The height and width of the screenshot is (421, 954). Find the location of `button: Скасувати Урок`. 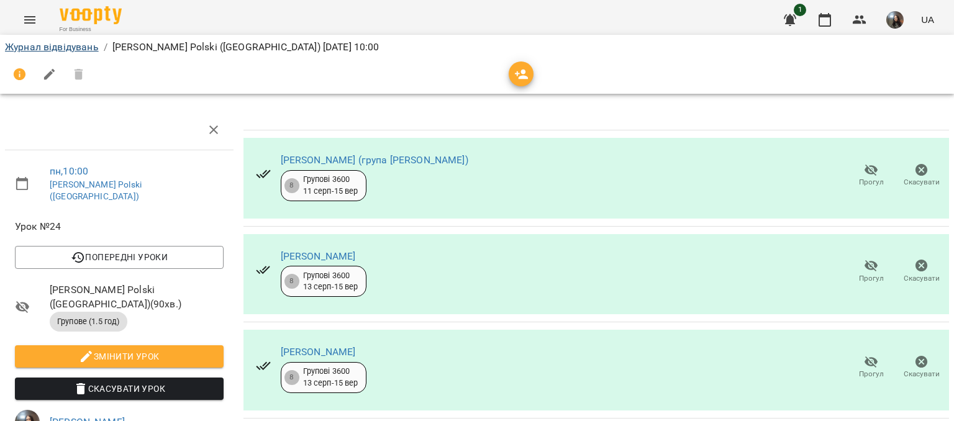

button: Скасувати Урок is located at coordinates (119, 389).